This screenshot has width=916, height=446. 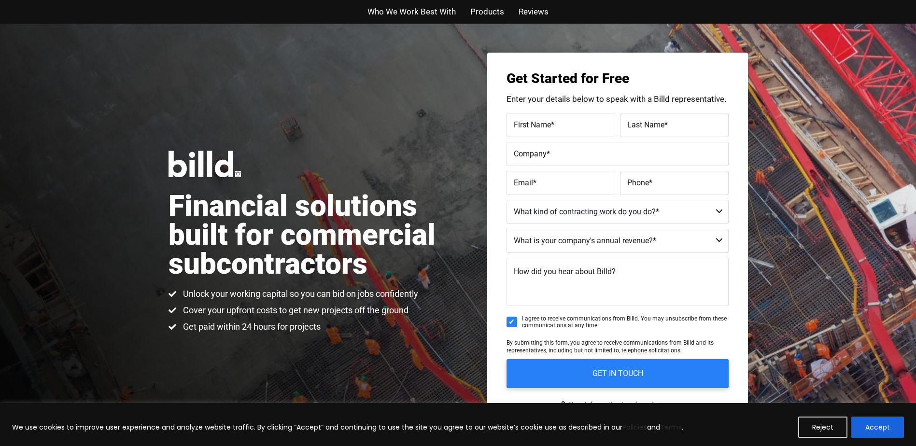 What do you see at coordinates (646, 124) in the screenshot?
I see `span: Last Name` at bounding box center [646, 124].